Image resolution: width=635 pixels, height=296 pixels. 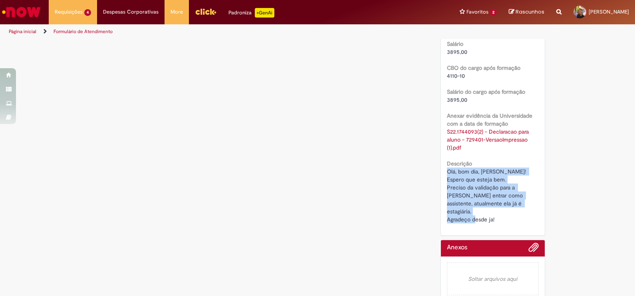 What do you see at coordinates (486, 92) in the screenshot?
I see `b: Salário do cargo após formação` at bounding box center [486, 92].